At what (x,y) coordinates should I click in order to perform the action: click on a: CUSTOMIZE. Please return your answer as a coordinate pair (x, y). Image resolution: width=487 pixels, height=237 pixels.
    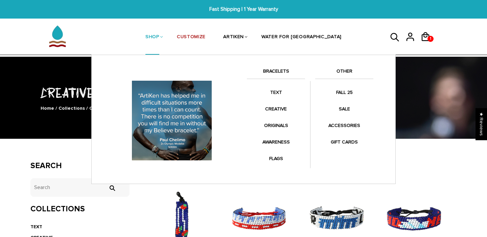
    Looking at the image, I should click on (191, 38).